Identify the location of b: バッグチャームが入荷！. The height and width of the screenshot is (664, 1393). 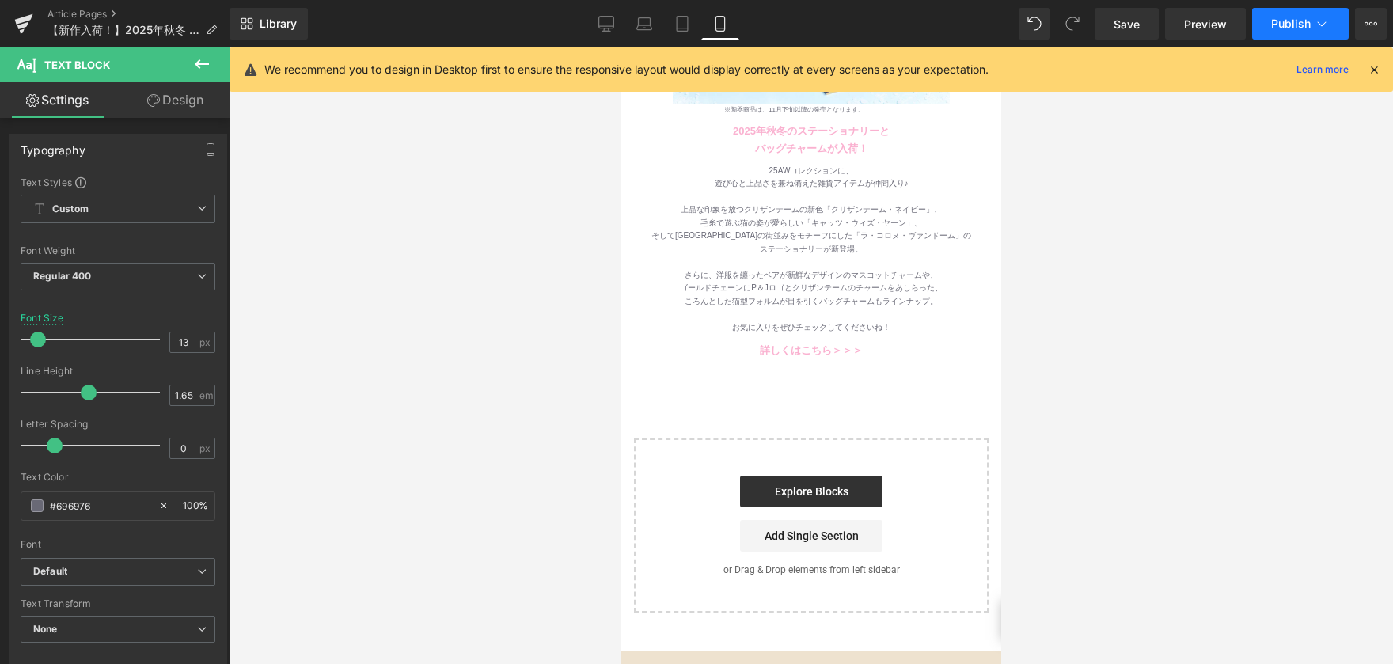
(190, 100).